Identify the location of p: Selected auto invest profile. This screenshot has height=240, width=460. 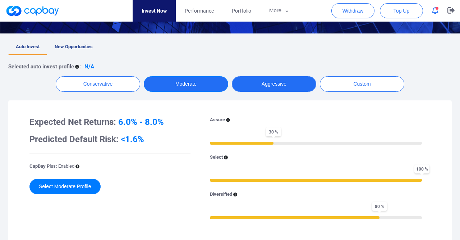
(41, 67).